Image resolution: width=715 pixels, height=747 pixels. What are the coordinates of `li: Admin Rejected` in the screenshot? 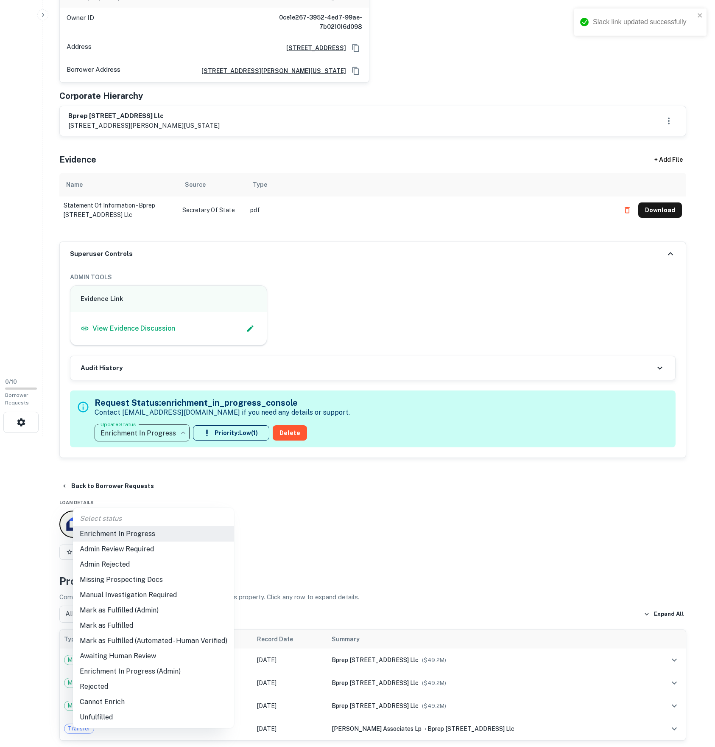 It's located at (154, 564).